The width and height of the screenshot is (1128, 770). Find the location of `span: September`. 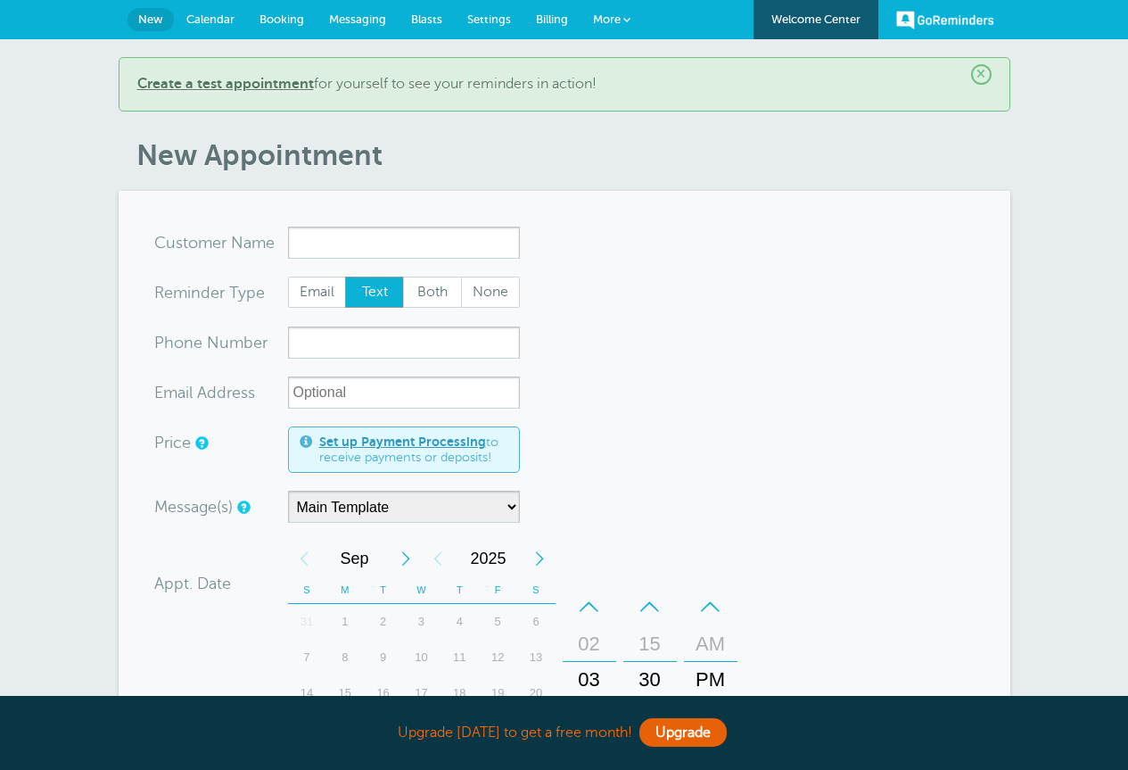

span: September is located at coordinates (355, 558).